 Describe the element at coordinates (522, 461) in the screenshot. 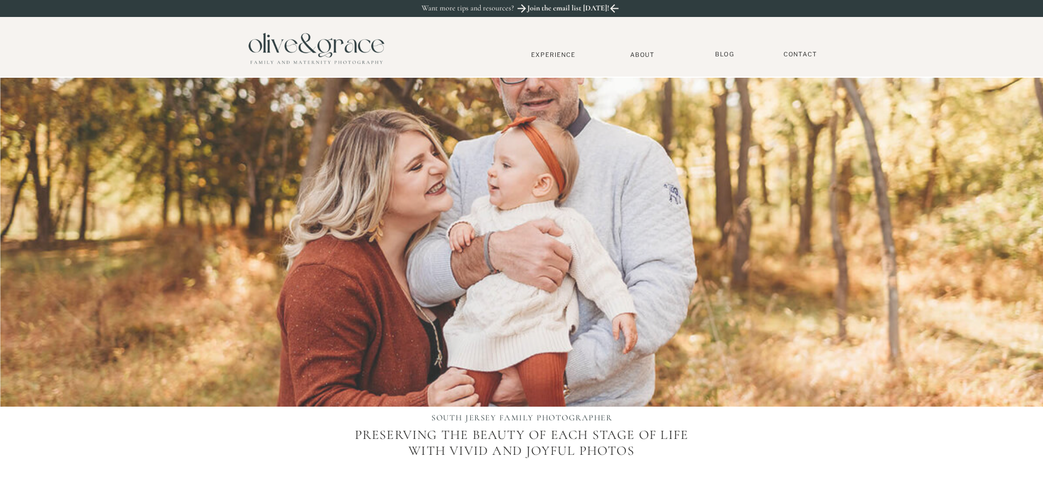

I see `p: Preserving the beauty of each stage of life with vivid and joyful photos` at that location.